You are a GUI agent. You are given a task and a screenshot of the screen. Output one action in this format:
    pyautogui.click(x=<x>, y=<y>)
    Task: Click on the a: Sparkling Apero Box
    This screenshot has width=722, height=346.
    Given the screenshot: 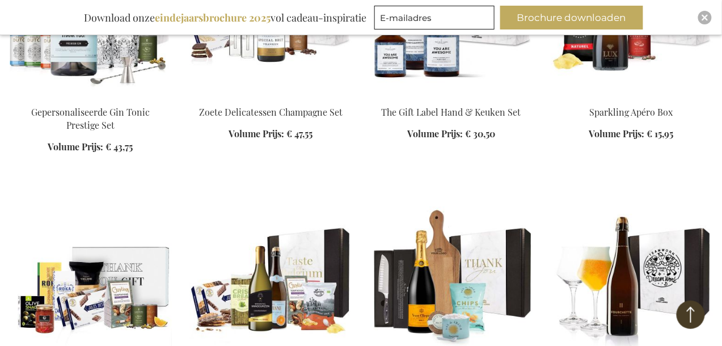 What is the action you would take?
    pyautogui.click(x=632, y=97)
    